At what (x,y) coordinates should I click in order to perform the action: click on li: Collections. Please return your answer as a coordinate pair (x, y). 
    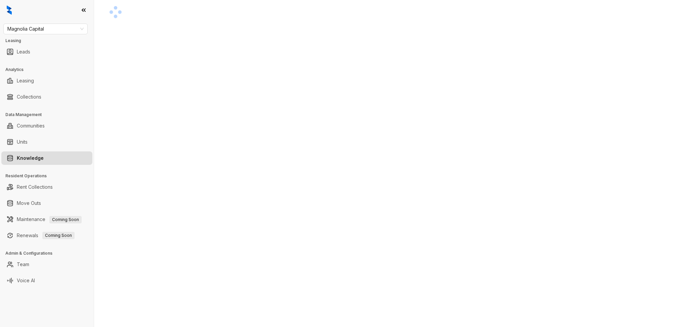
    Looking at the image, I should click on (47, 97).